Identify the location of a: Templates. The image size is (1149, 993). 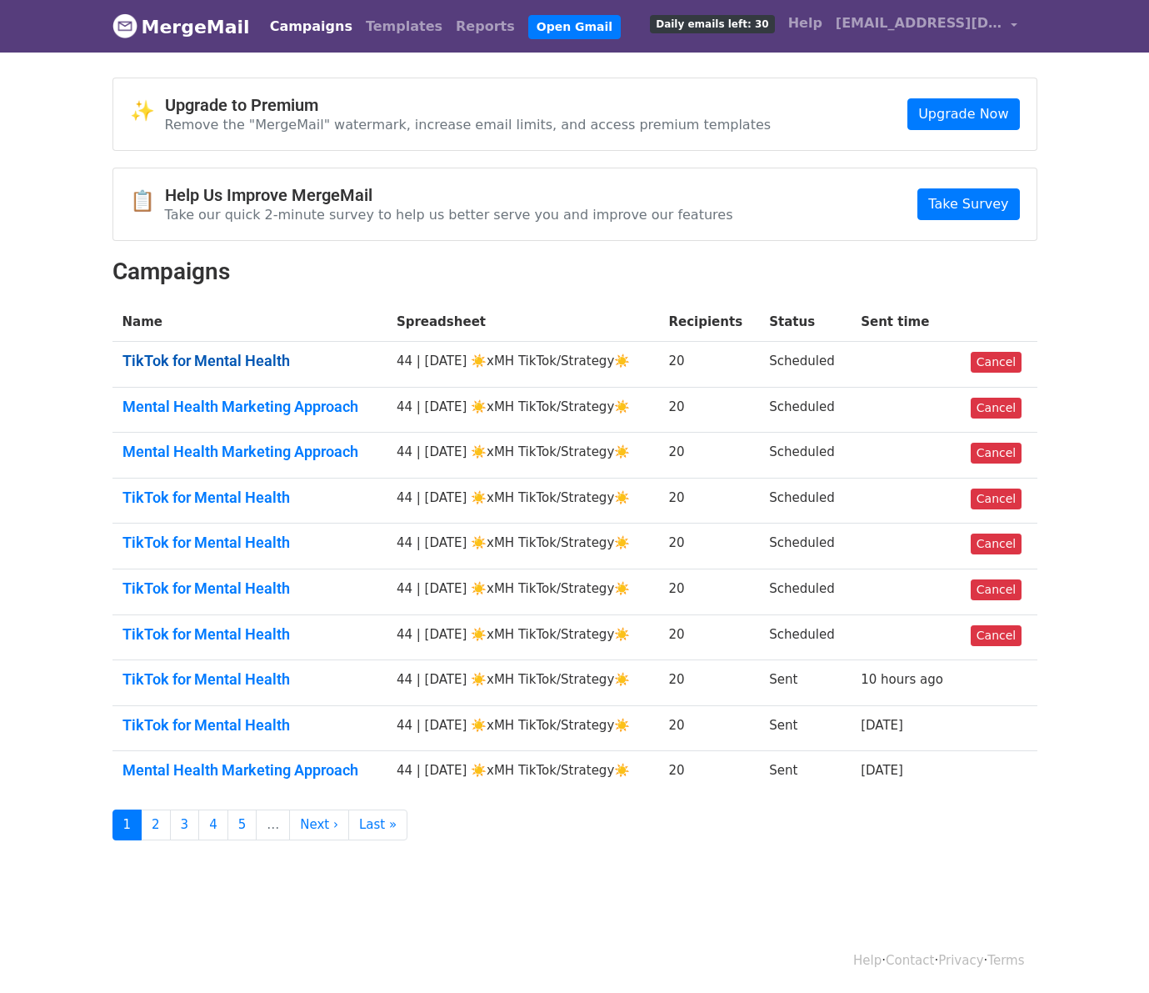
(404, 27).